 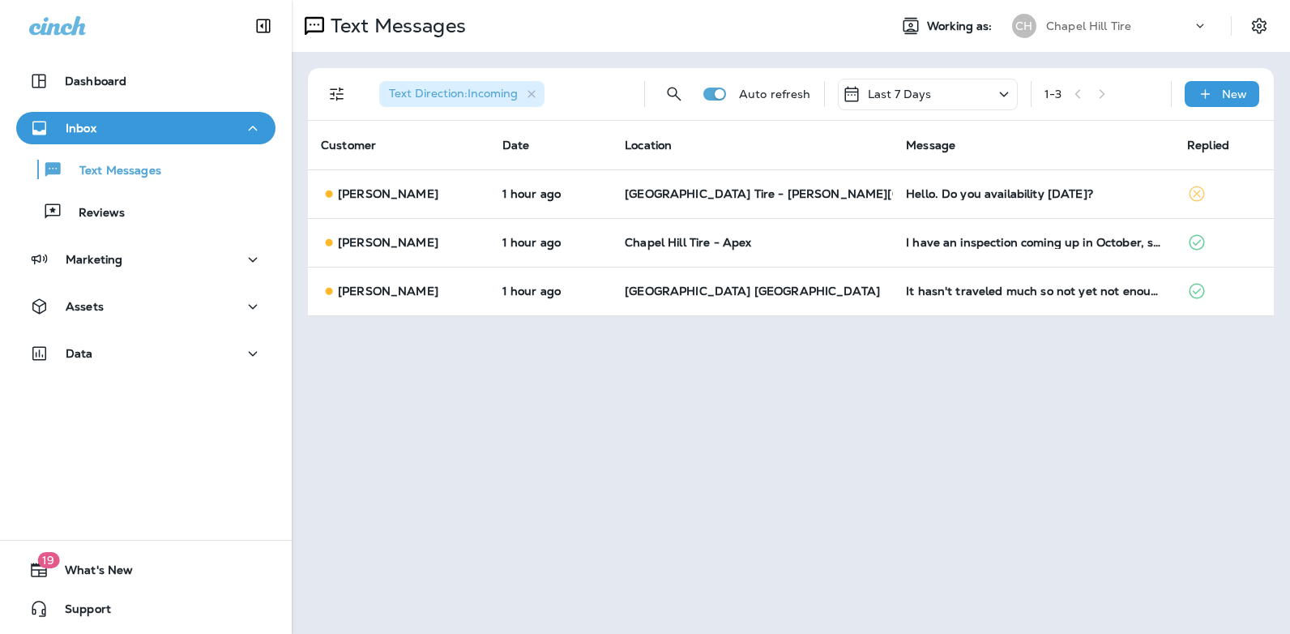 I want to click on button: Data, so click(x=146, y=353).